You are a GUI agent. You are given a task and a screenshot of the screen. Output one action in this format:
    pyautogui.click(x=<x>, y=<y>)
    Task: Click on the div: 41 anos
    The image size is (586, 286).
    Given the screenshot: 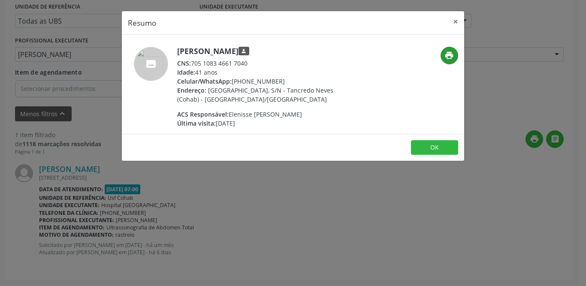 What is the action you would take?
    pyautogui.click(x=261, y=72)
    